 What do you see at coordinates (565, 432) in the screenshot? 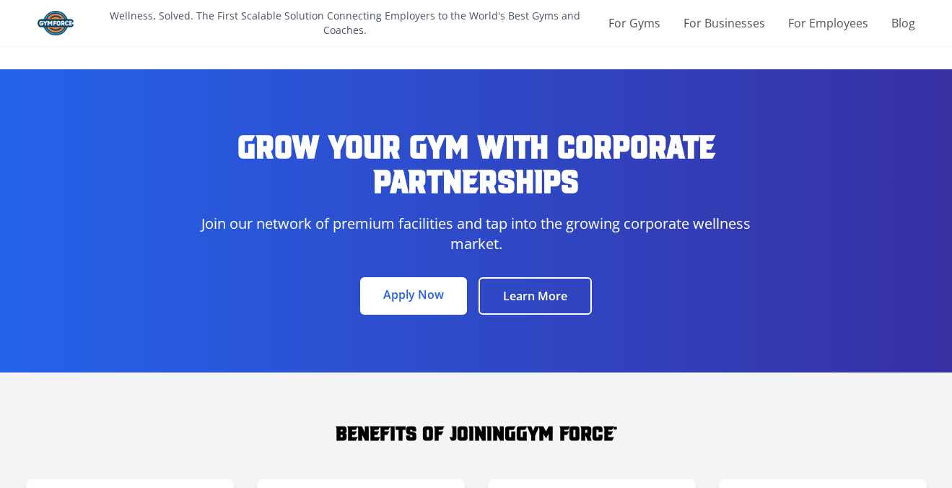
I see `span: Gym Force` at bounding box center [565, 432].